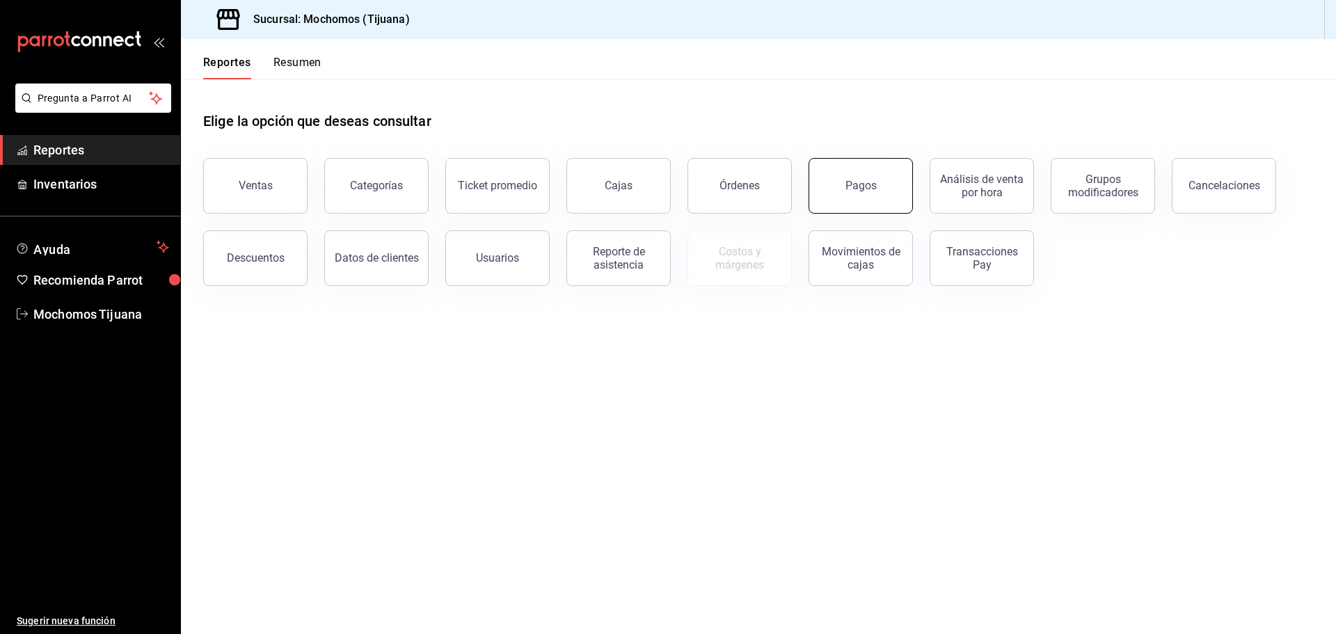  Describe the element at coordinates (255, 258) in the screenshot. I see `button: Descuentos` at that location.